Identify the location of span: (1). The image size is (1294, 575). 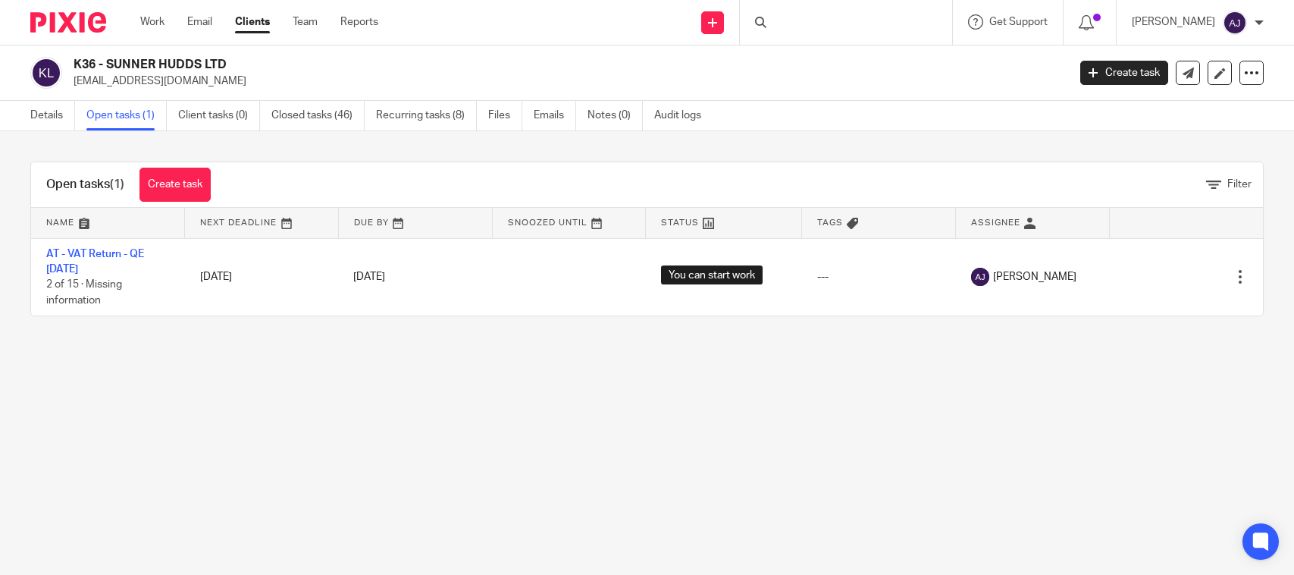
(117, 184).